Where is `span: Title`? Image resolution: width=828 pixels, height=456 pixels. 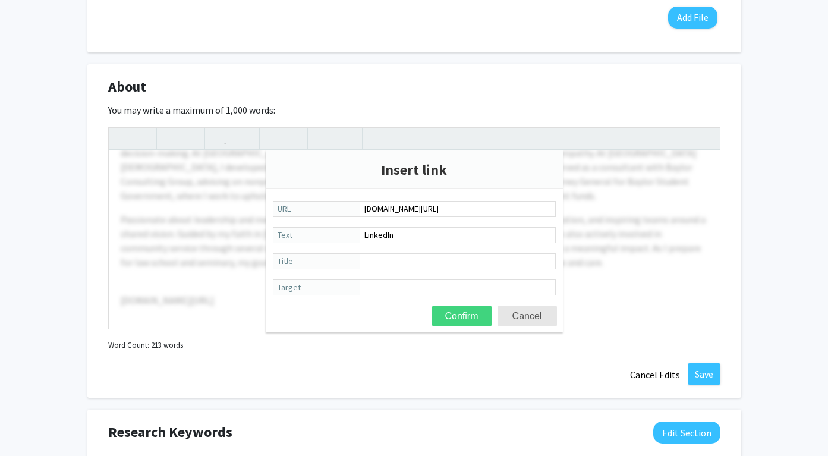 span: Title is located at coordinates (317, 261).